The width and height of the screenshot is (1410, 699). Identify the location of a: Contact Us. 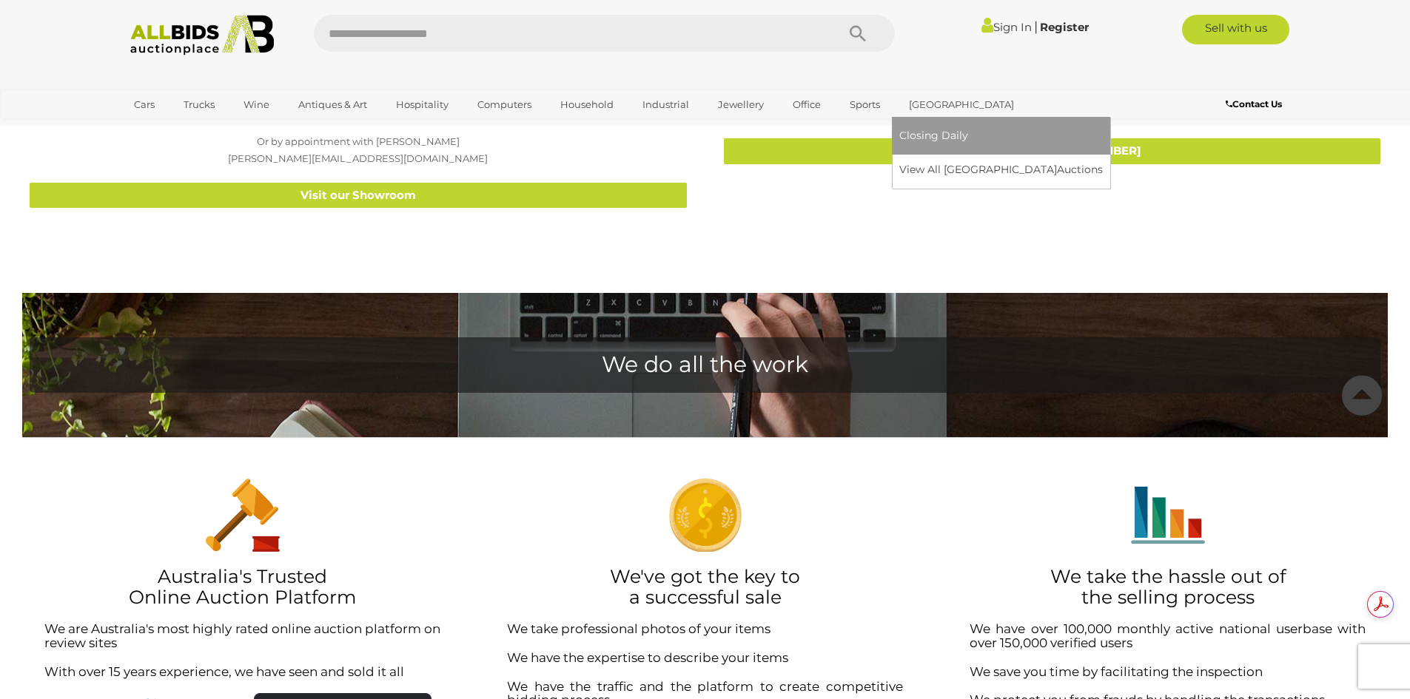
(1255, 104).